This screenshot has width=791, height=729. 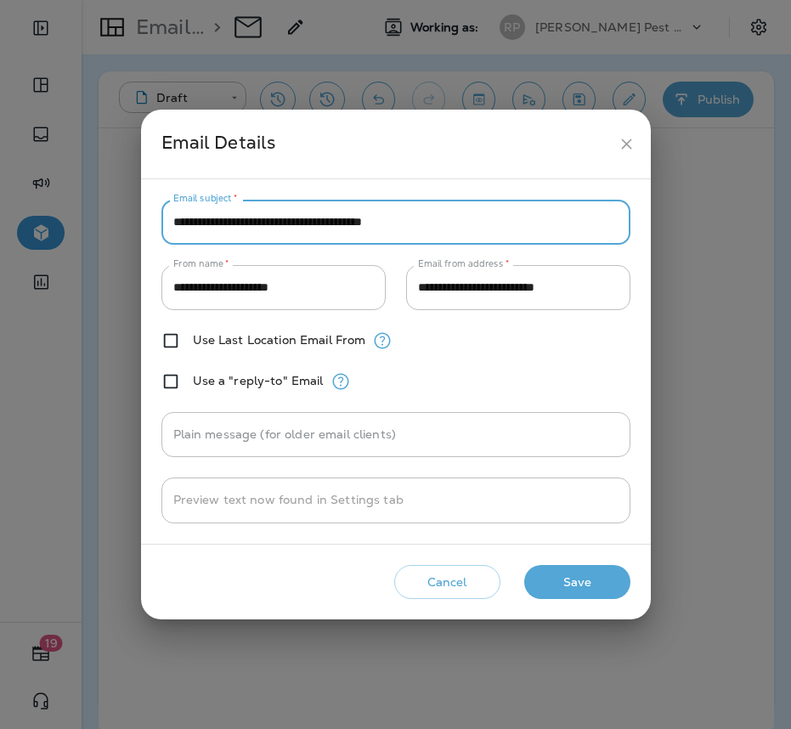 What do you see at coordinates (386, 144) in the screenshot?
I see `div: Email Details` at bounding box center [386, 144].